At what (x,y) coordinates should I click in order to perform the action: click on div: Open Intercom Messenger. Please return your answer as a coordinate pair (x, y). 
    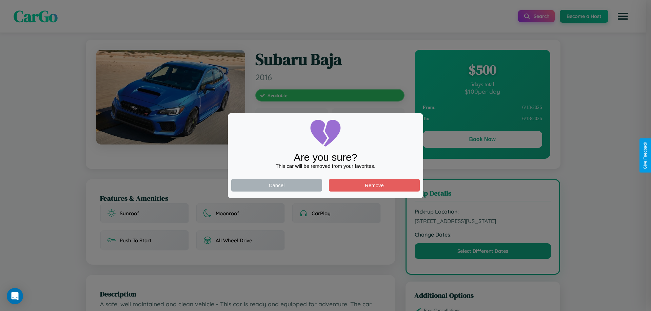
    Looking at the image, I should click on (15, 297).